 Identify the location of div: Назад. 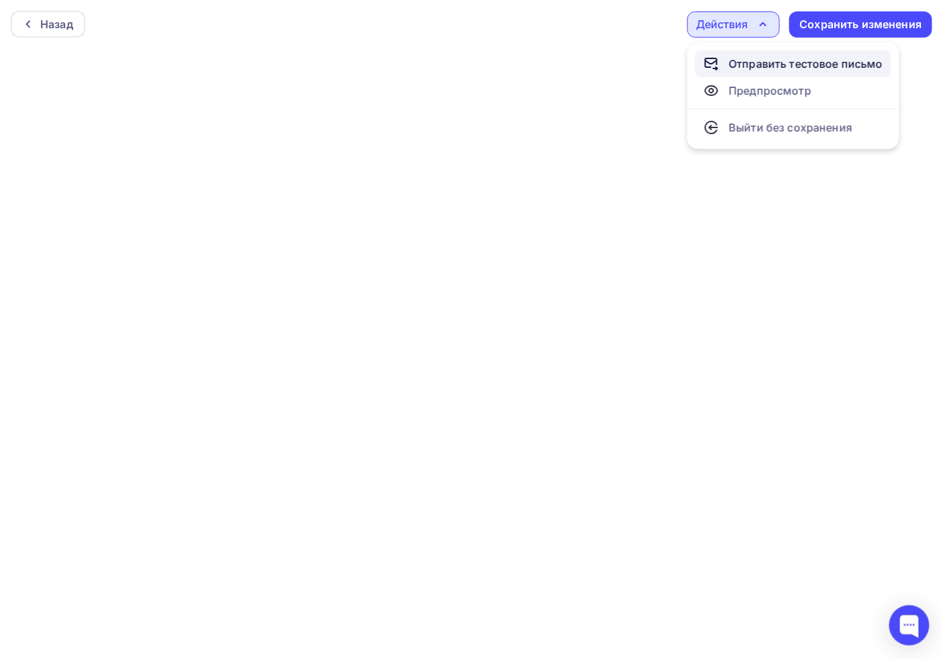
(56, 24).